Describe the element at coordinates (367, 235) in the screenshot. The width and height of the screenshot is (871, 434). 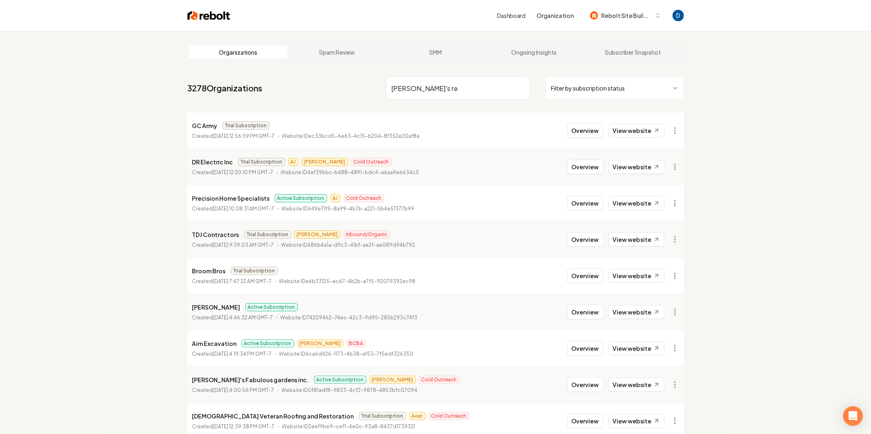
I see `span: Inbound/Organic` at that location.